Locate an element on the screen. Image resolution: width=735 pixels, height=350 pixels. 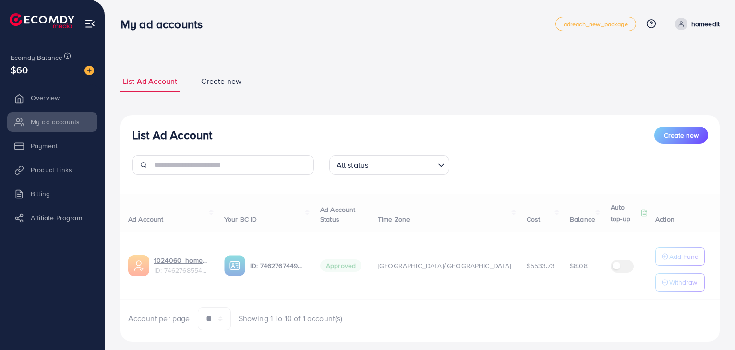
img: menu is located at coordinates (90, 24).